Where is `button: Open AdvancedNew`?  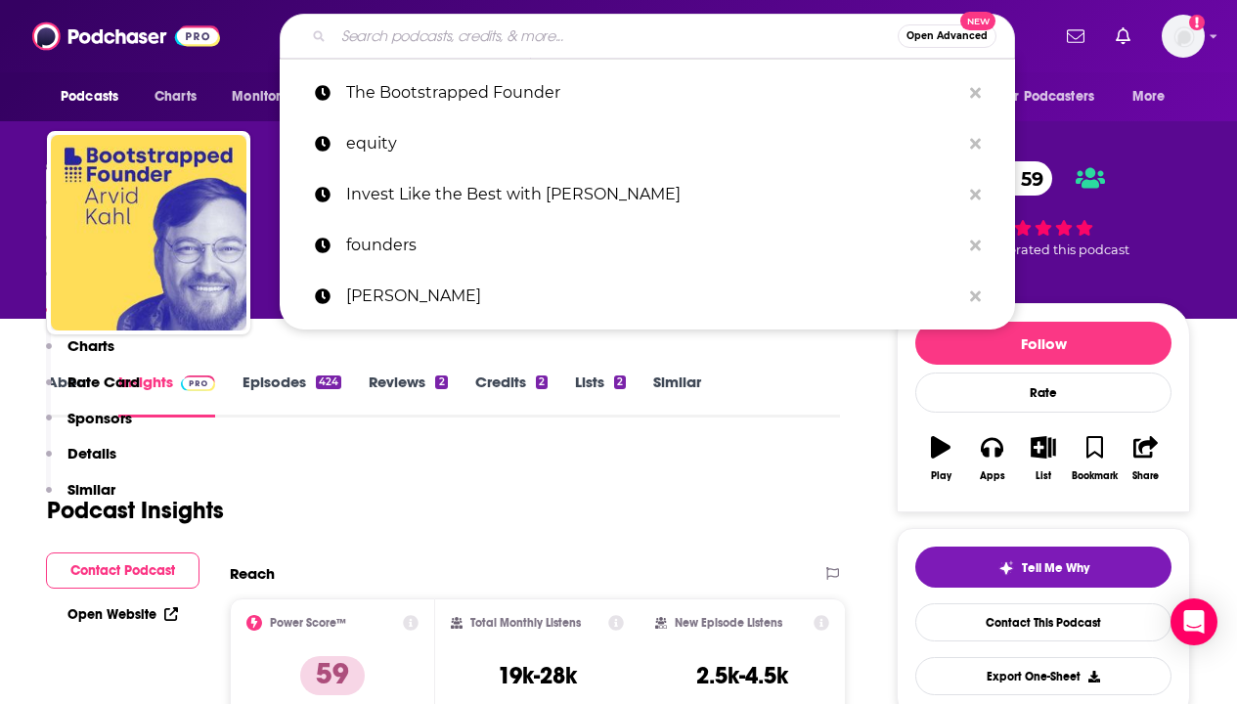
button: Open AdvancedNew is located at coordinates (947, 36).